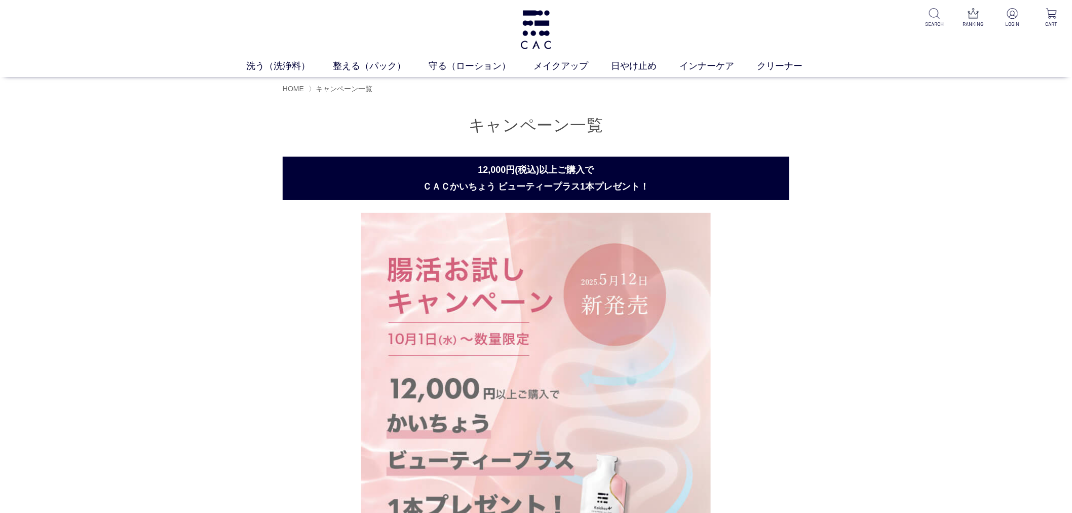 Image resolution: width=1072 pixels, height=513 pixels. Describe the element at coordinates (536, 29) in the screenshot. I see `img: logo` at that location.